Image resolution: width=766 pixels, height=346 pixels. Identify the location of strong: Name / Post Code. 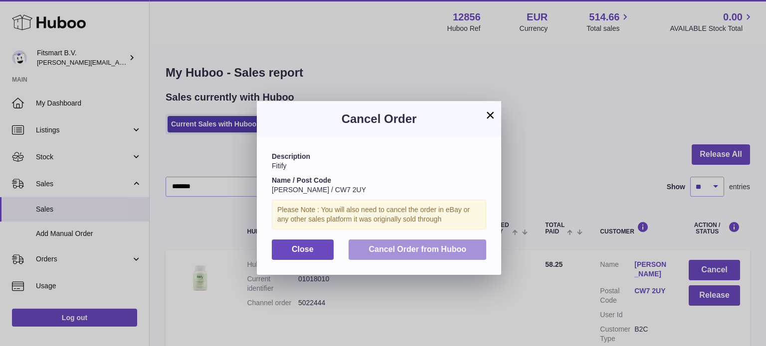
(301, 180).